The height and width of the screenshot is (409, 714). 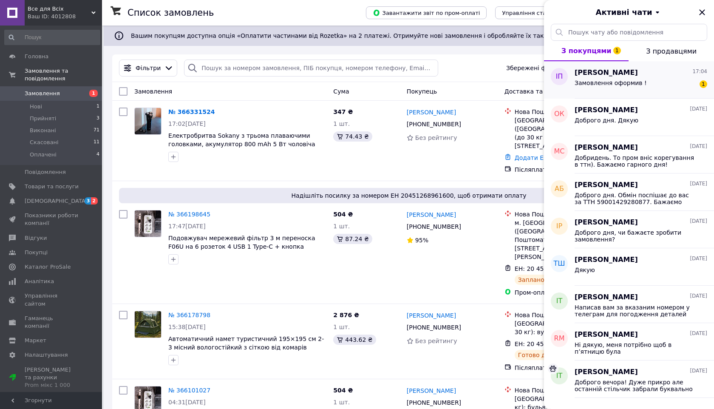 I want to click on span: Доброго дня. Обмін поспішає до вас за ТТН 59001429280877. Бажаємо гарного дня., so click(x=635, y=199).